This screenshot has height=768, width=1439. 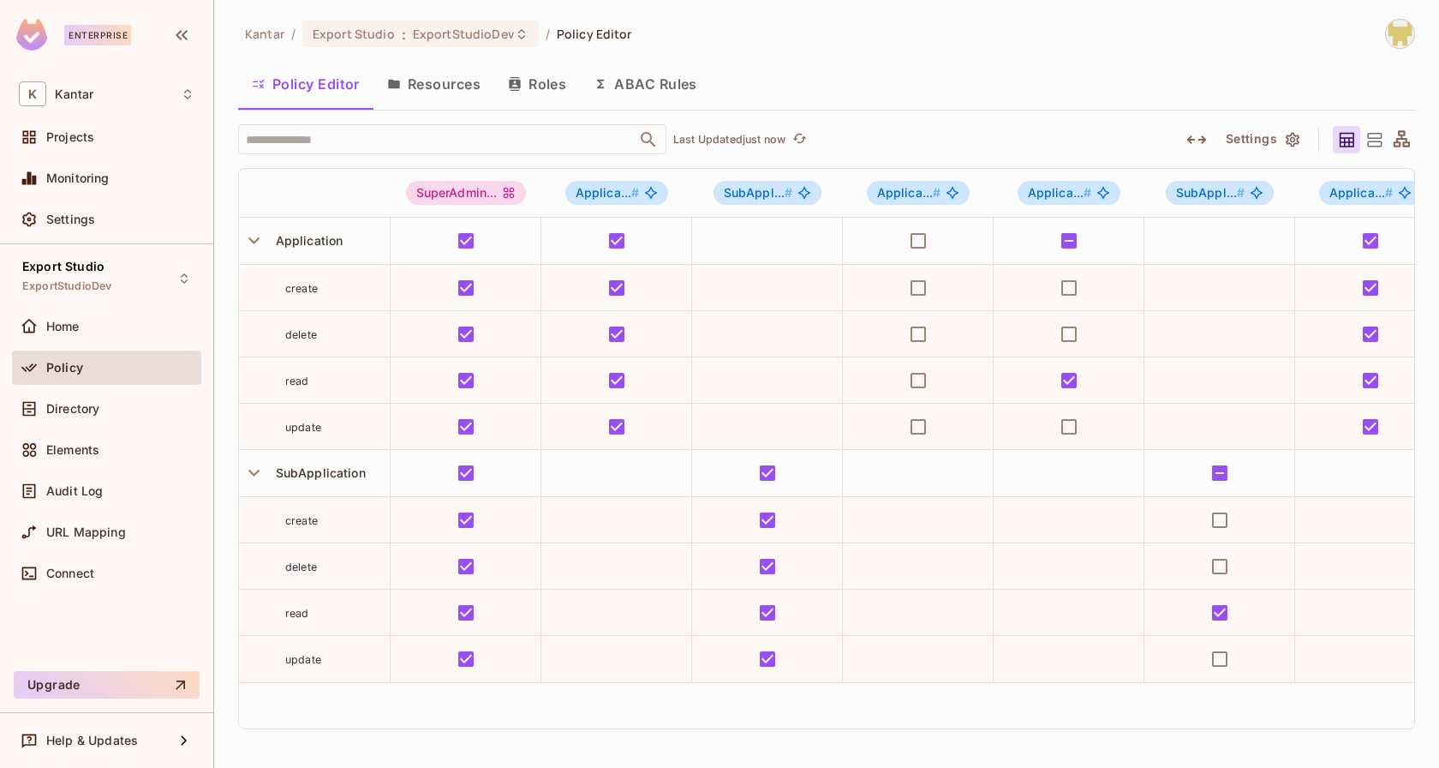 I want to click on span: K, so click(x=33, y=93).